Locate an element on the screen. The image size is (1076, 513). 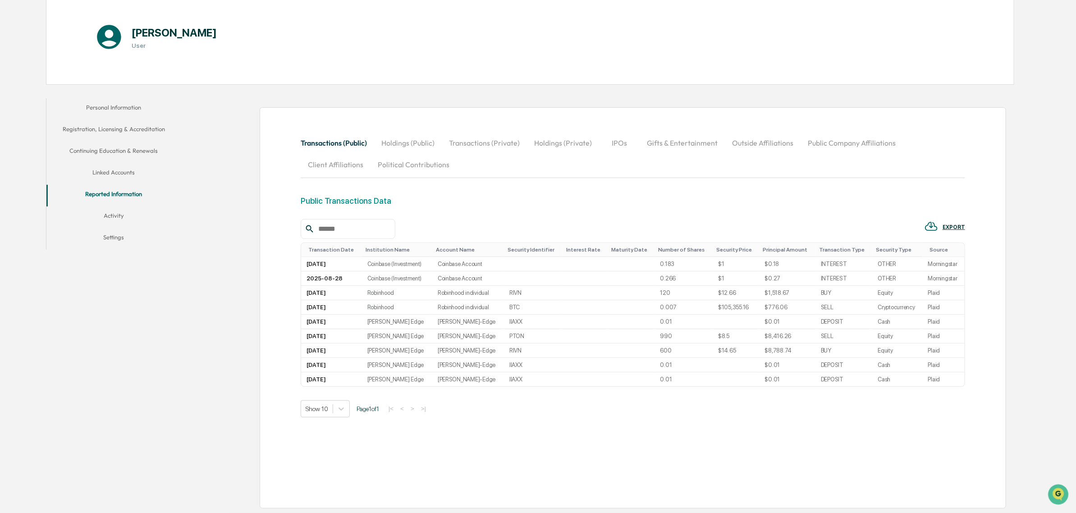
td: $1,518.67 is located at coordinates (787, 293).